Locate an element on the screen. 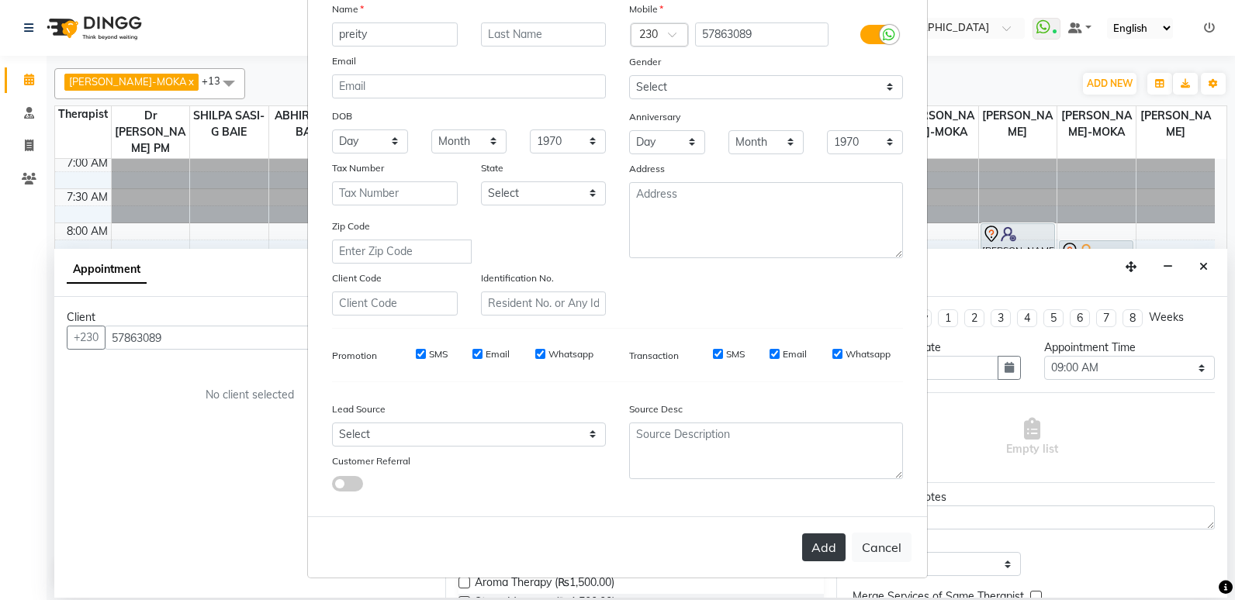  label: Mobile is located at coordinates (646, 9).